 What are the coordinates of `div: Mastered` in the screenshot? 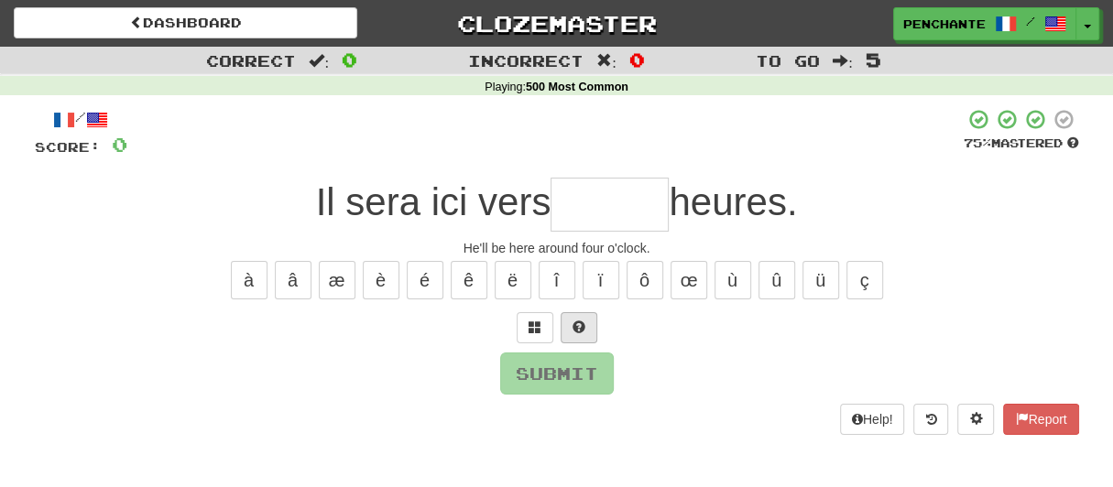 It's located at (1022, 144).